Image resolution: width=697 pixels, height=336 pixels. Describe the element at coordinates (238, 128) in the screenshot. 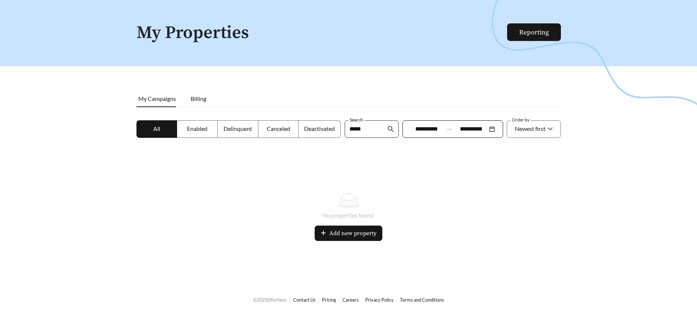

I see `span: Delinquent` at that location.